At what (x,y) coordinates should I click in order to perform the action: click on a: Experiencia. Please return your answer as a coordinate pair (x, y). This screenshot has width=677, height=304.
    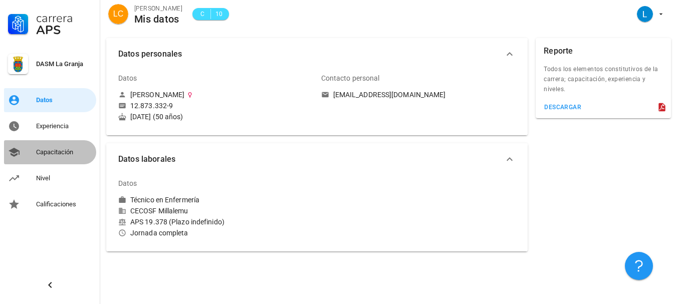
    Looking at the image, I should click on (50, 126).